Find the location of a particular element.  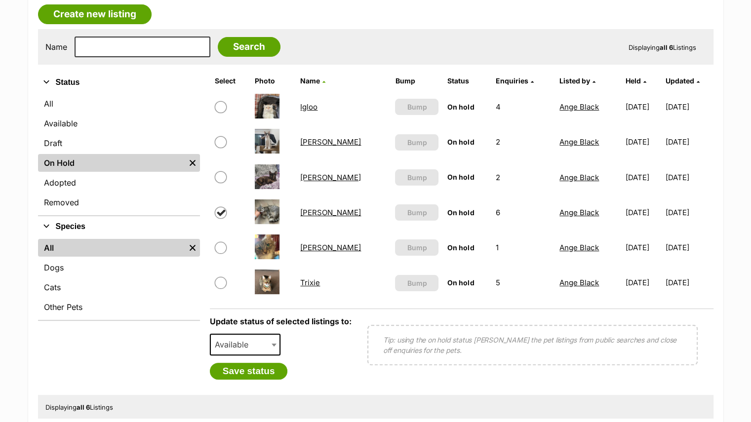

span: Name is located at coordinates (310, 80).